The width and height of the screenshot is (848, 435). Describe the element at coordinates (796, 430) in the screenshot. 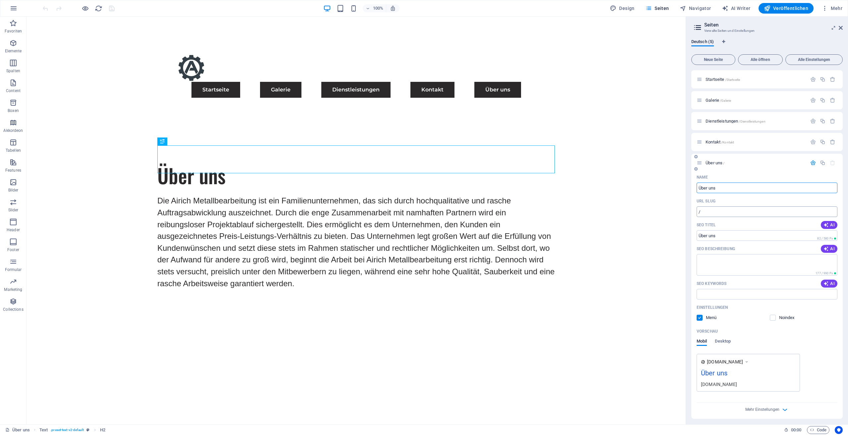

I see `span: 00 00` at that location.